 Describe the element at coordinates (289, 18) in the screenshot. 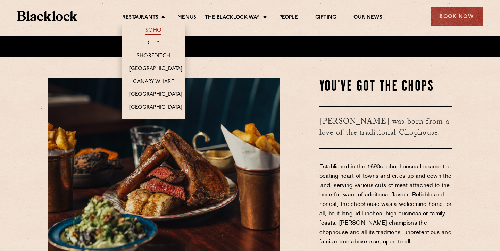

I see `a: People` at that location.